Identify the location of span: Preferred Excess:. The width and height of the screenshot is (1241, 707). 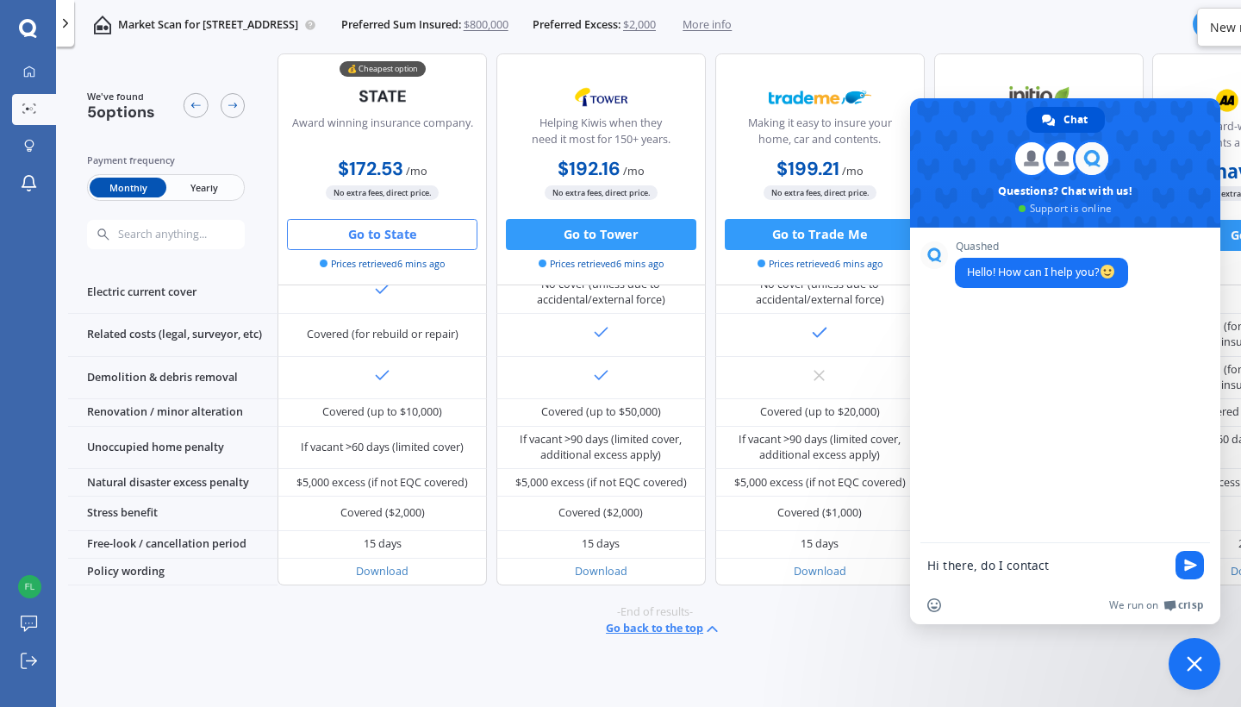
(576, 25).